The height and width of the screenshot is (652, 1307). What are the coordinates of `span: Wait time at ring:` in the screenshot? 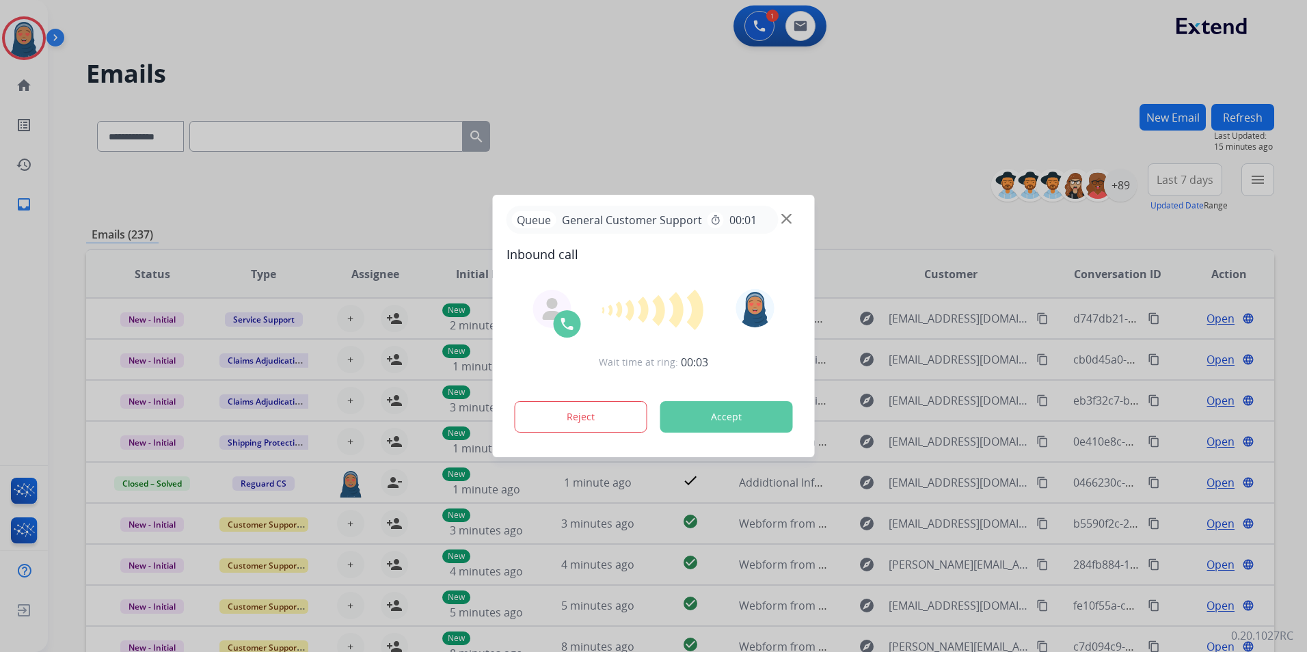 It's located at (638, 362).